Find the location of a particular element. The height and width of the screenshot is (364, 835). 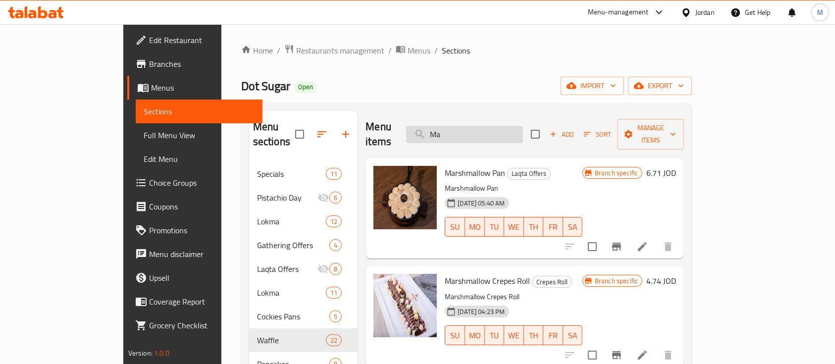

span: TH is located at coordinates (534, 335).